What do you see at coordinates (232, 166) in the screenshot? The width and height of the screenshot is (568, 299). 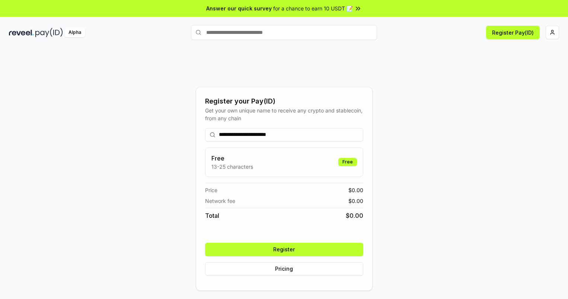 I see `p: 13-25 characters` at bounding box center [232, 166].